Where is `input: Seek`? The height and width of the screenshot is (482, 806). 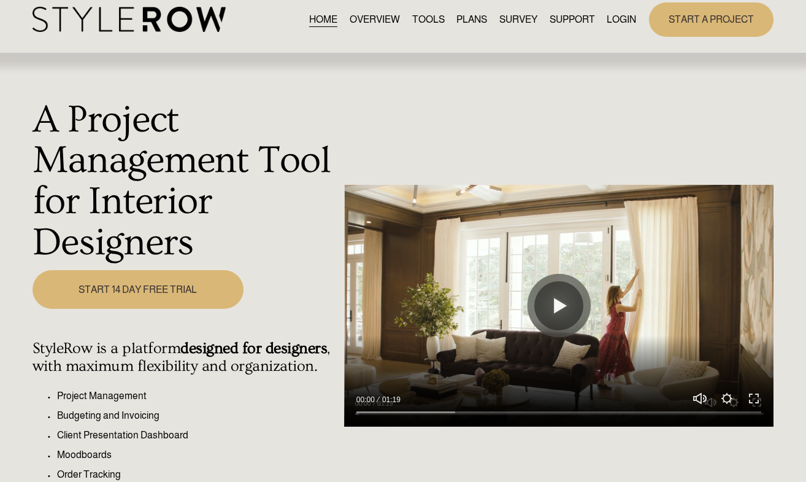
input: Seek is located at coordinates (559, 412).